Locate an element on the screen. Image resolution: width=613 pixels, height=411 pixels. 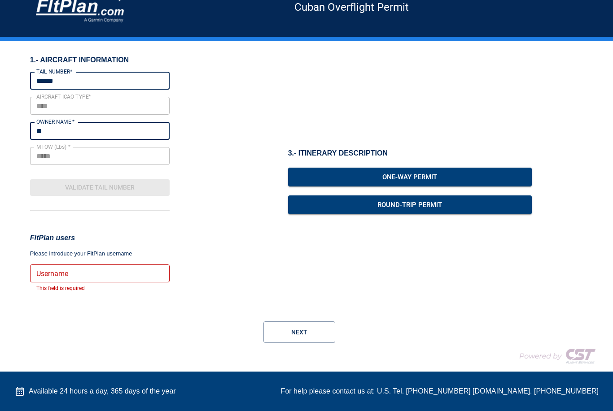
label: MTOW (Lbs) * is located at coordinates (53, 147).